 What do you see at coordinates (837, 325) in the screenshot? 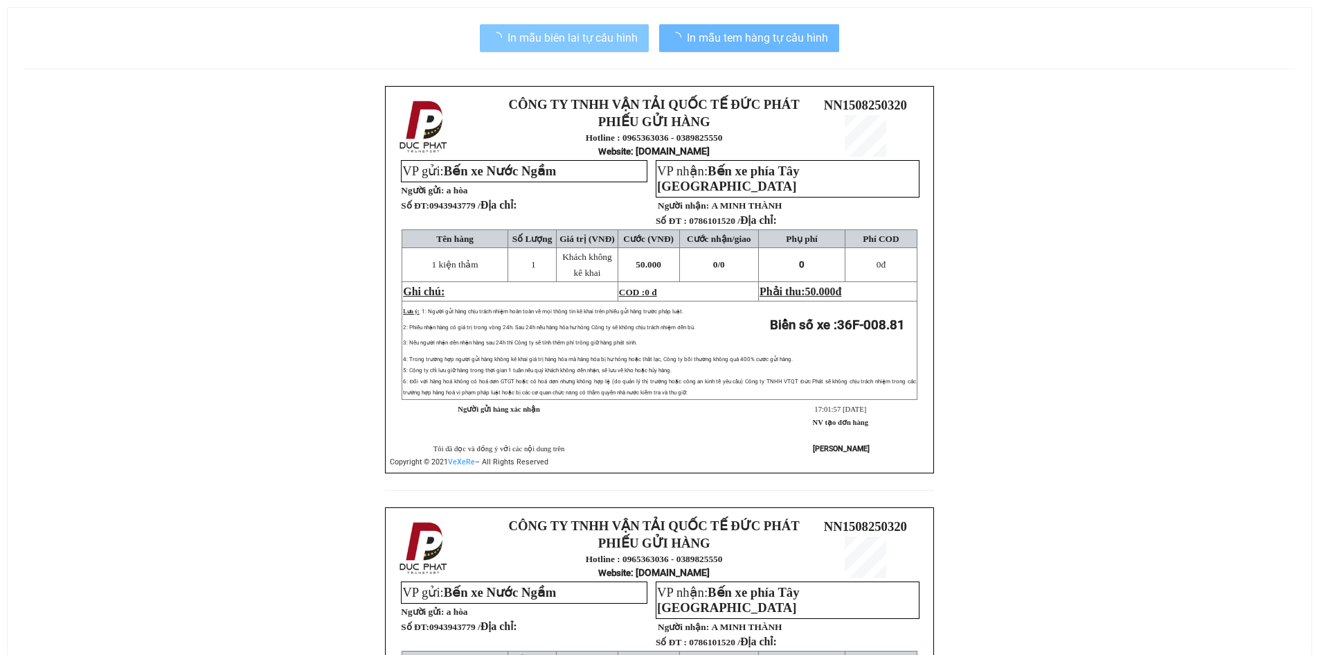
I see `strong: Biển số xe :` at bounding box center [837, 325].